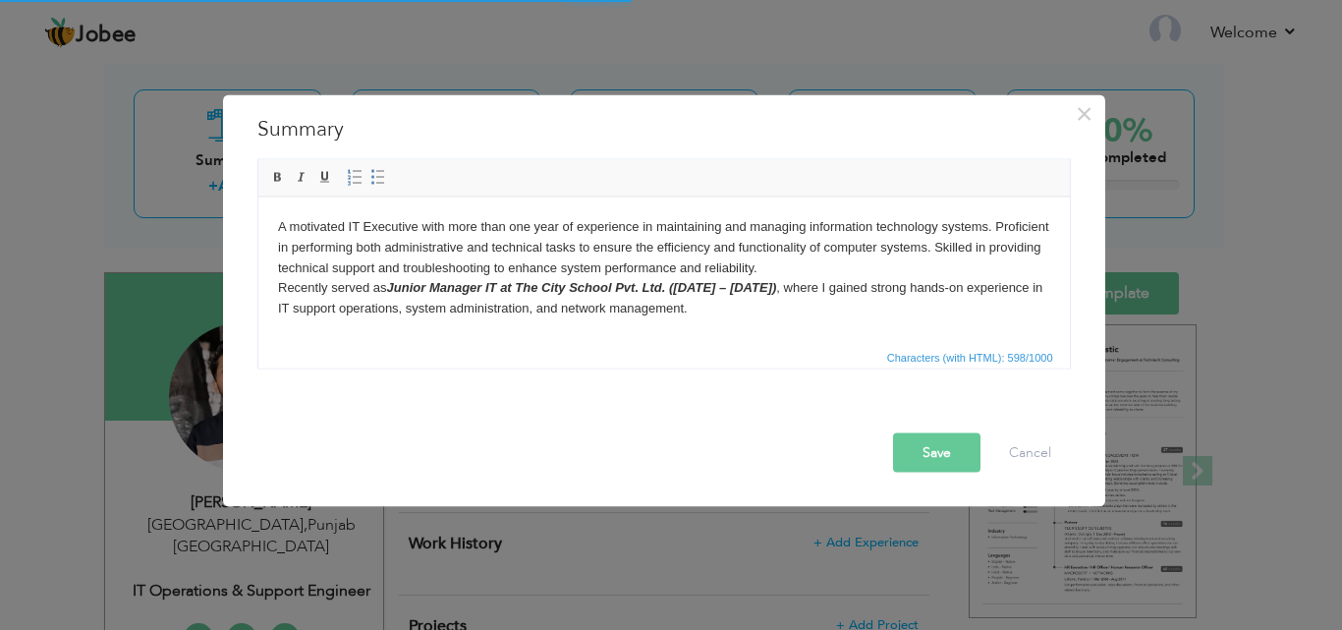 Image resolution: width=1342 pixels, height=630 pixels. What do you see at coordinates (664, 129) in the screenshot?
I see `h3: Summary` at bounding box center [664, 129].